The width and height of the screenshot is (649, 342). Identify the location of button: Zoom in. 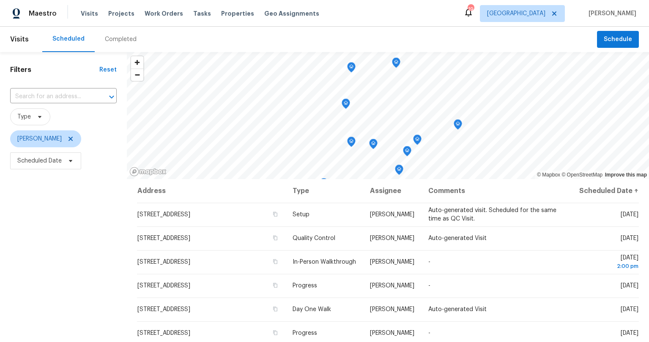
(137, 62).